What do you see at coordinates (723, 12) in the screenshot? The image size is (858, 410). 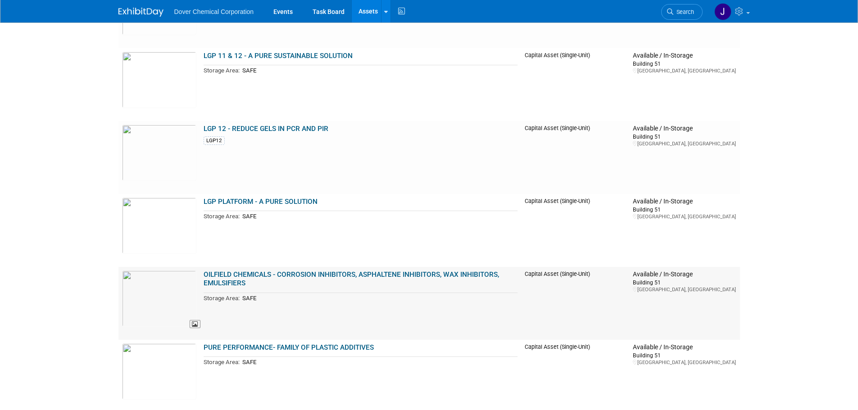 I see `img: Janette Murphy` at bounding box center [723, 12].